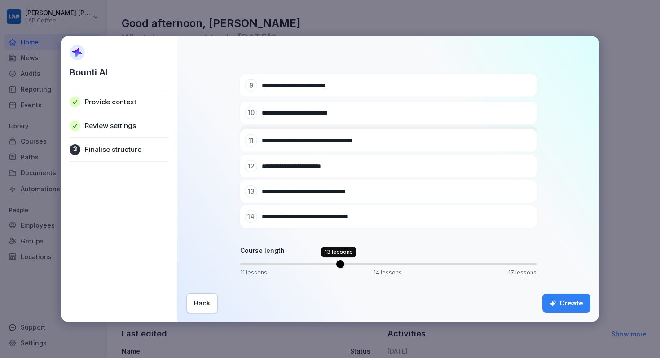 The height and width of the screenshot is (358, 660). Describe the element at coordinates (251, 217) in the screenshot. I see `div: 14` at that location.